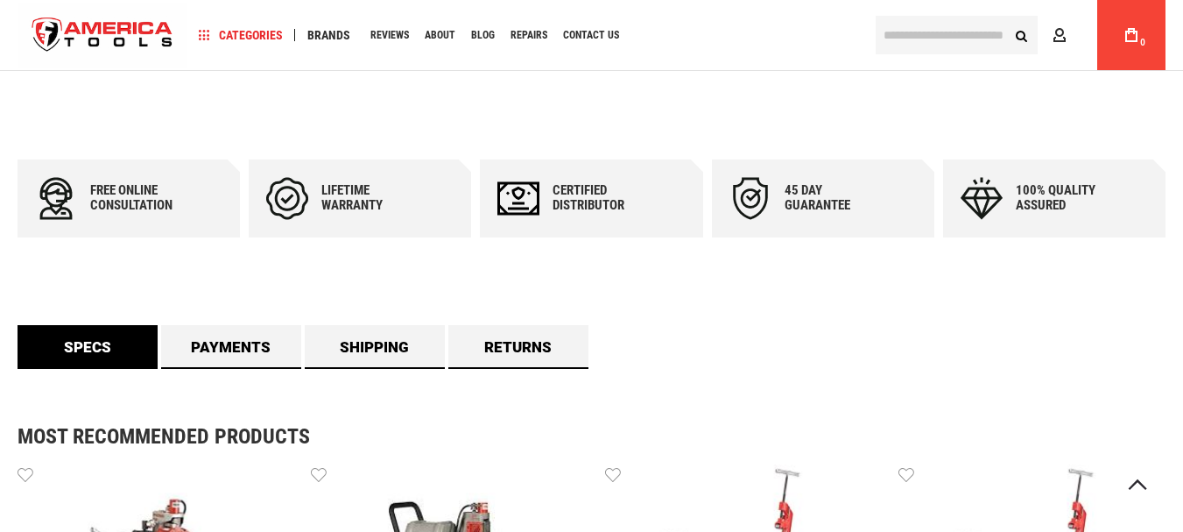  I want to click on a: Payments, so click(231, 347).